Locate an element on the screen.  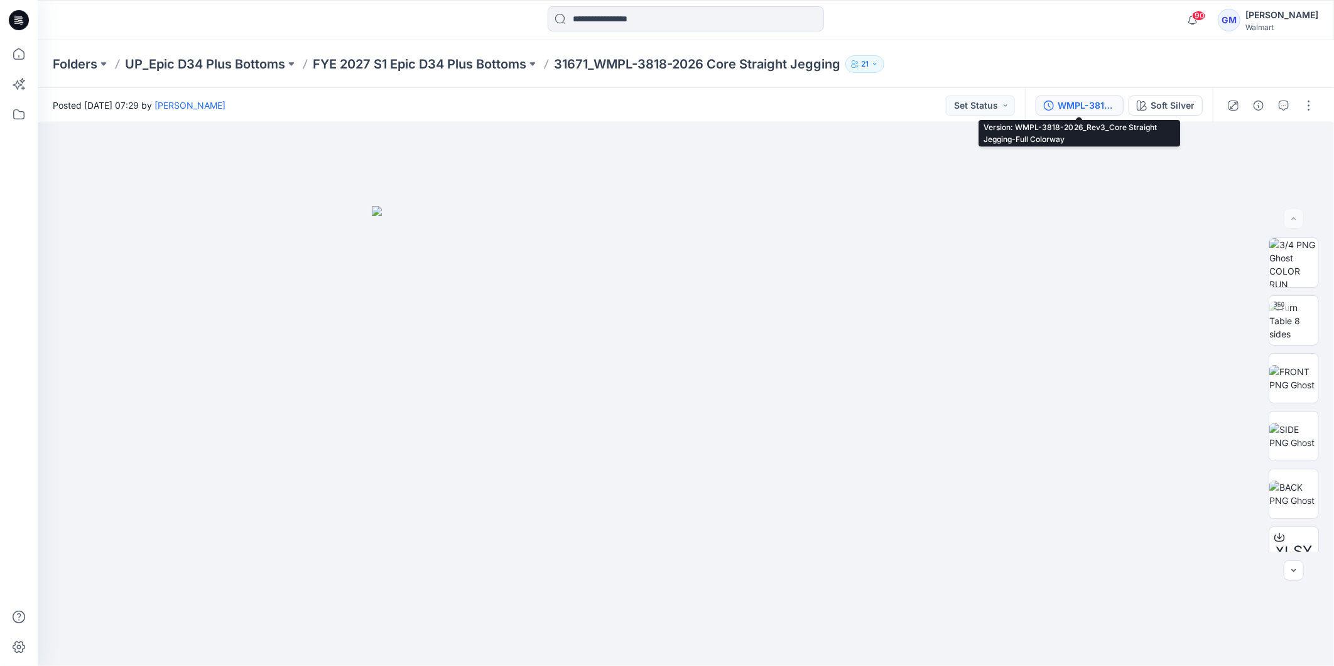
div: Soft Silver is located at coordinates (1172, 105).